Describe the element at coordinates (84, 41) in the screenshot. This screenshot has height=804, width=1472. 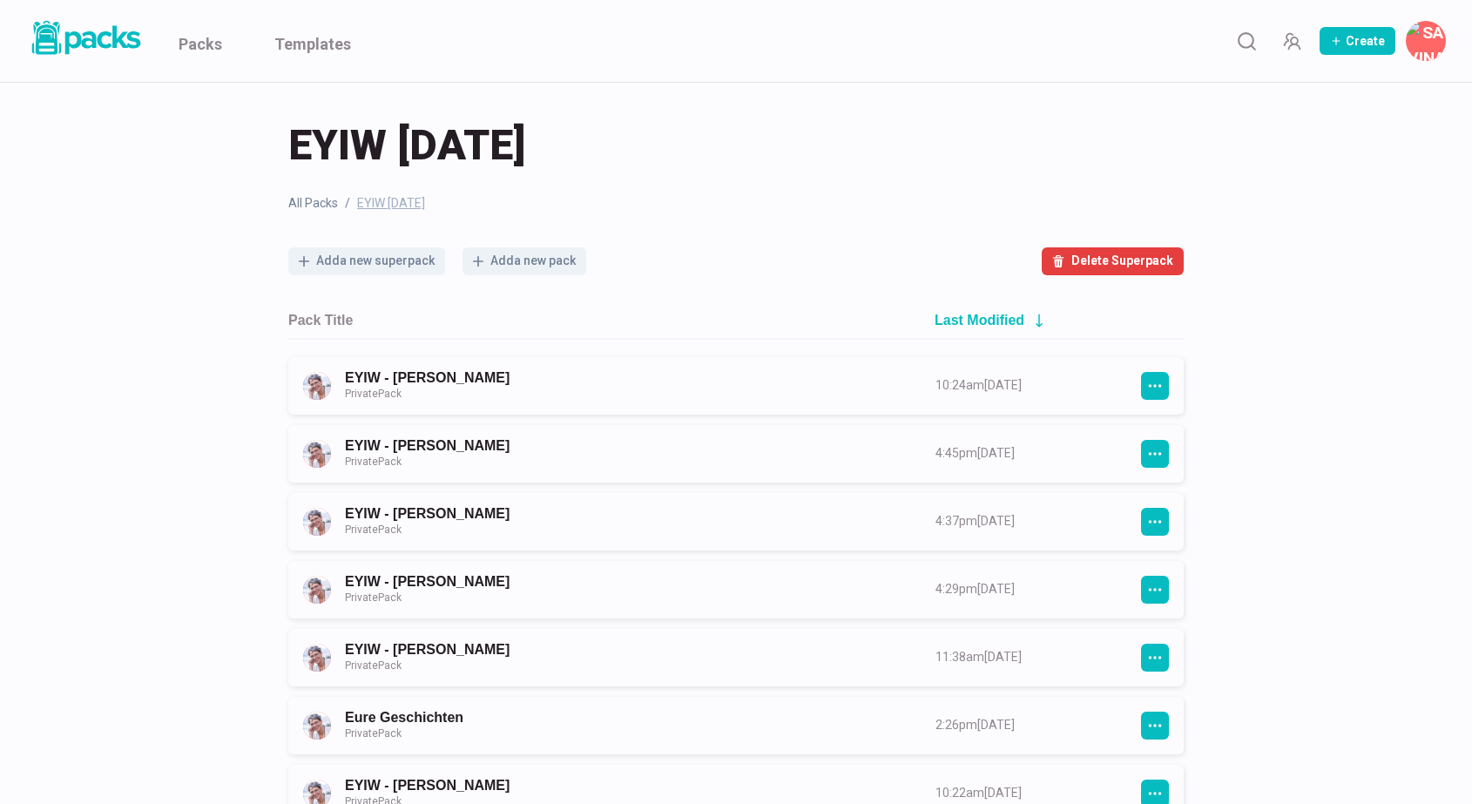
I see `a: Packs logo` at that location.